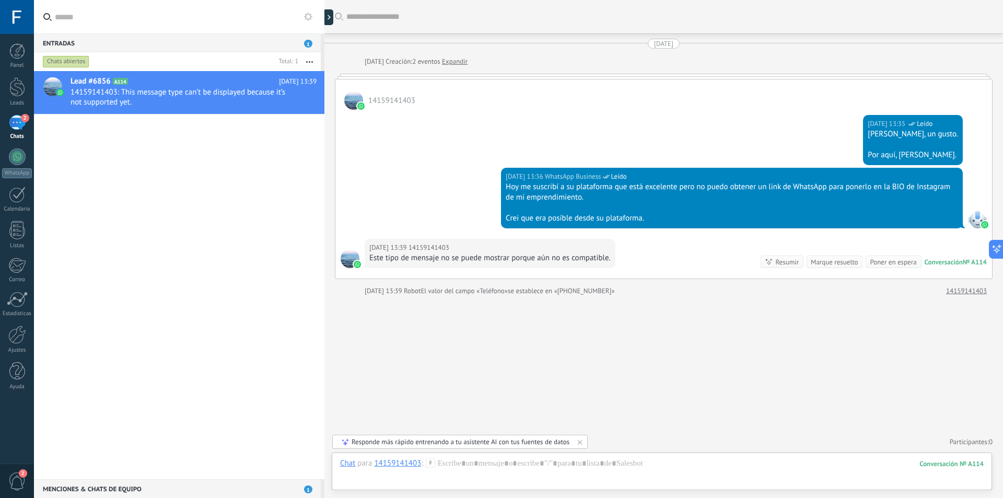 The image size is (1003, 498). I want to click on span: para, so click(364, 463).